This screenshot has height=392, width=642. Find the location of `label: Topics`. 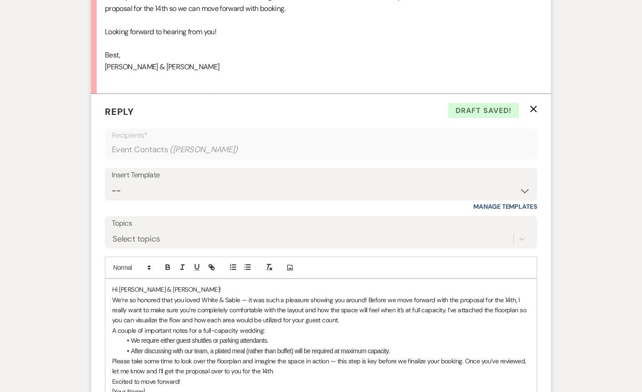

label: Topics is located at coordinates (321, 223).